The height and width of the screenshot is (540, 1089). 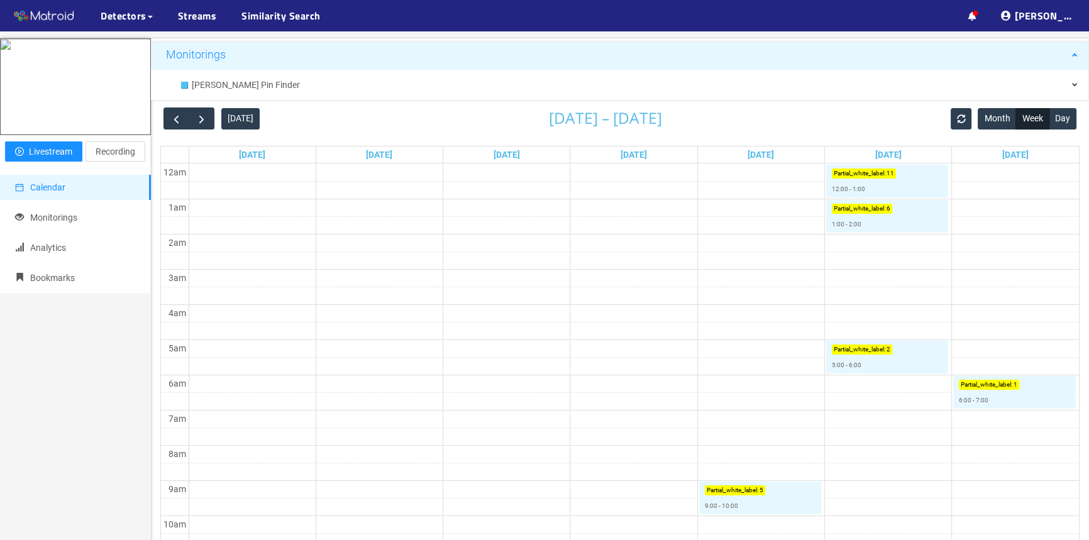 What do you see at coordinates (761, 490) in the screenshot?
I see `p: 5` at bounding box center [761, 490].